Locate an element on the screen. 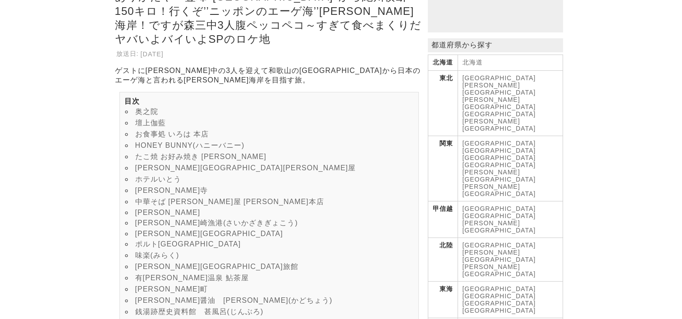 The width and height of the screenshot is (682, 319). th: 東北 is located at coordinates (442, 103).